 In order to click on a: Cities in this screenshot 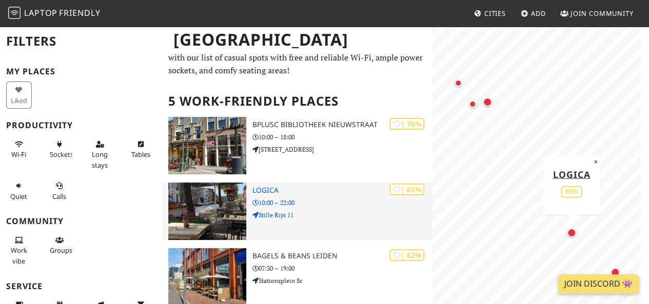, I will do `click(490, 13)`.